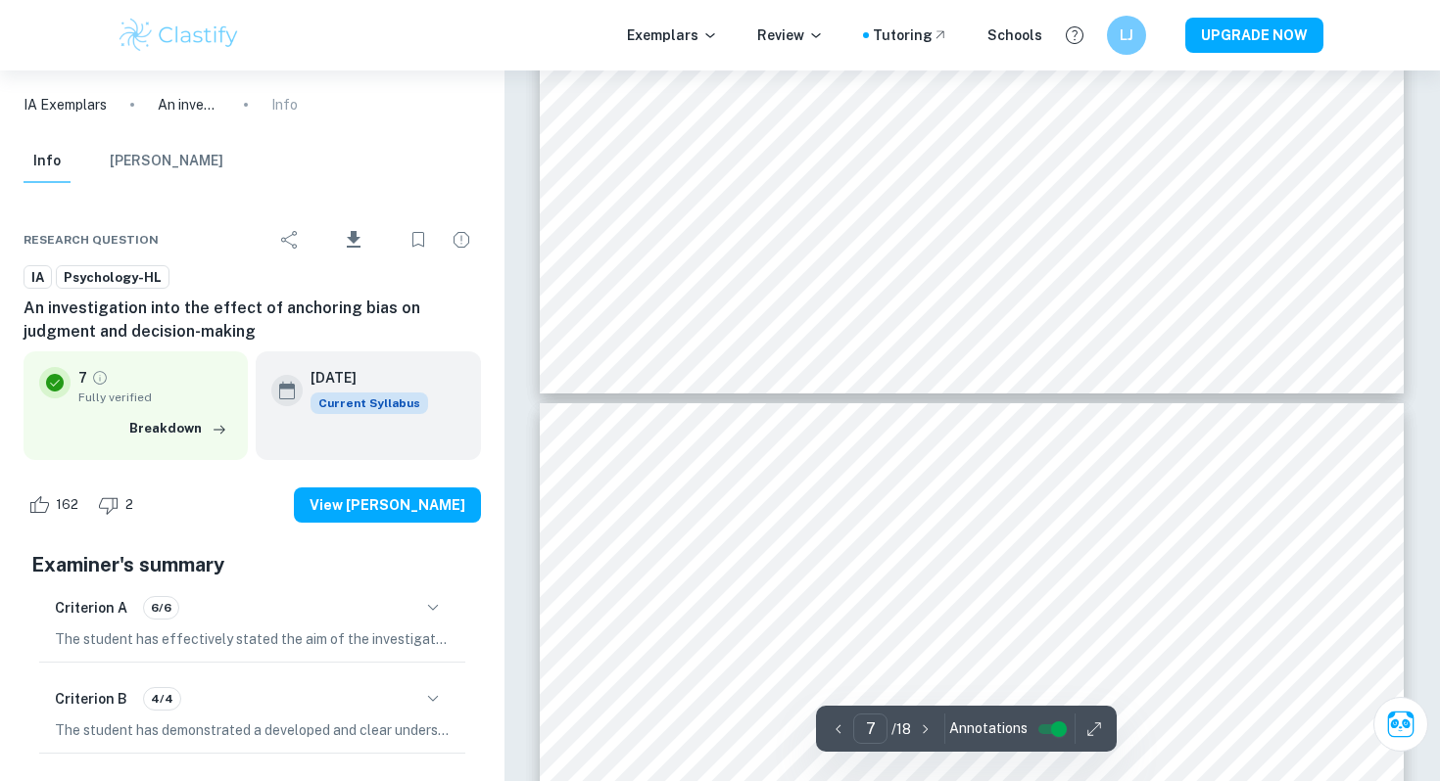 The image size is (1440, 781). Describe the element at coordinates (65, 105) in the screenshot. I see `p: IA Exemplars` at that location.